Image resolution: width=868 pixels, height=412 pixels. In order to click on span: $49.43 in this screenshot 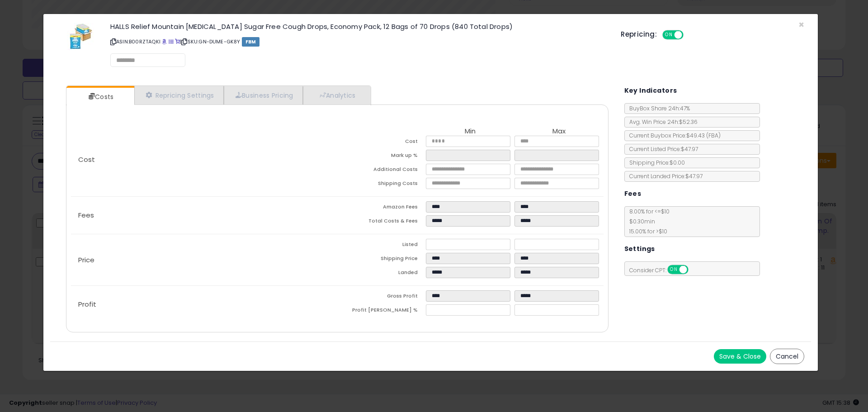, I will do `click(703, 135)`.